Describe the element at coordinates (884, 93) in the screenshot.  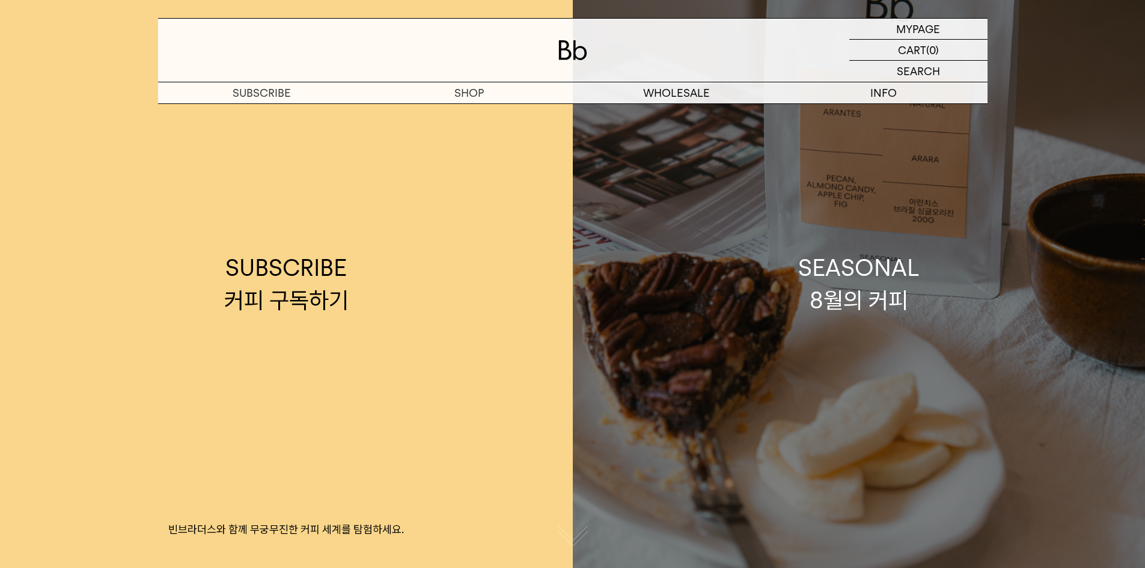
I see `p: INFO` at that location.